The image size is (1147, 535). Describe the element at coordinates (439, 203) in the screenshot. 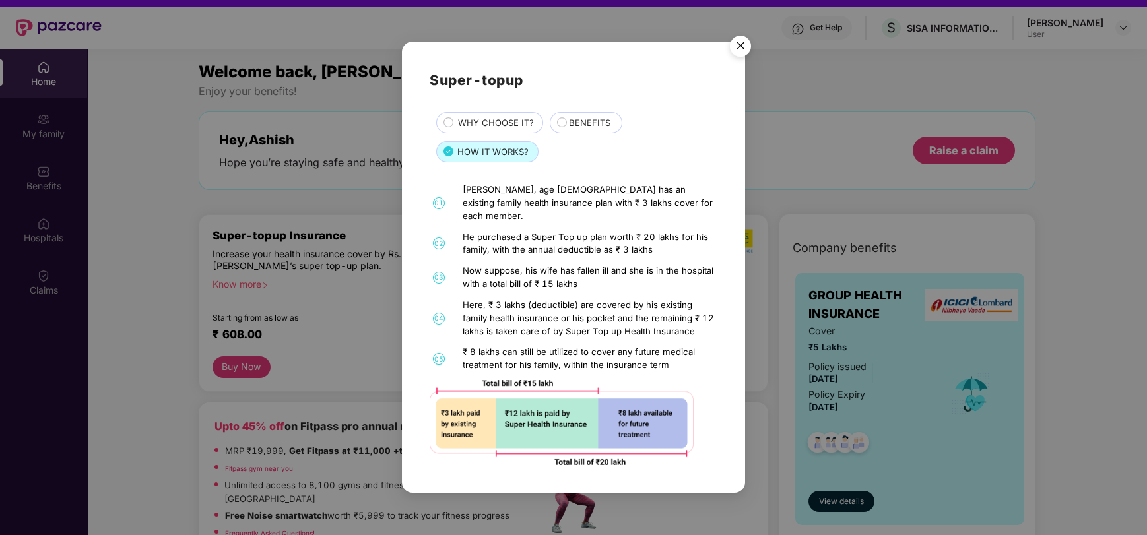

I see `span: 01` at that location.